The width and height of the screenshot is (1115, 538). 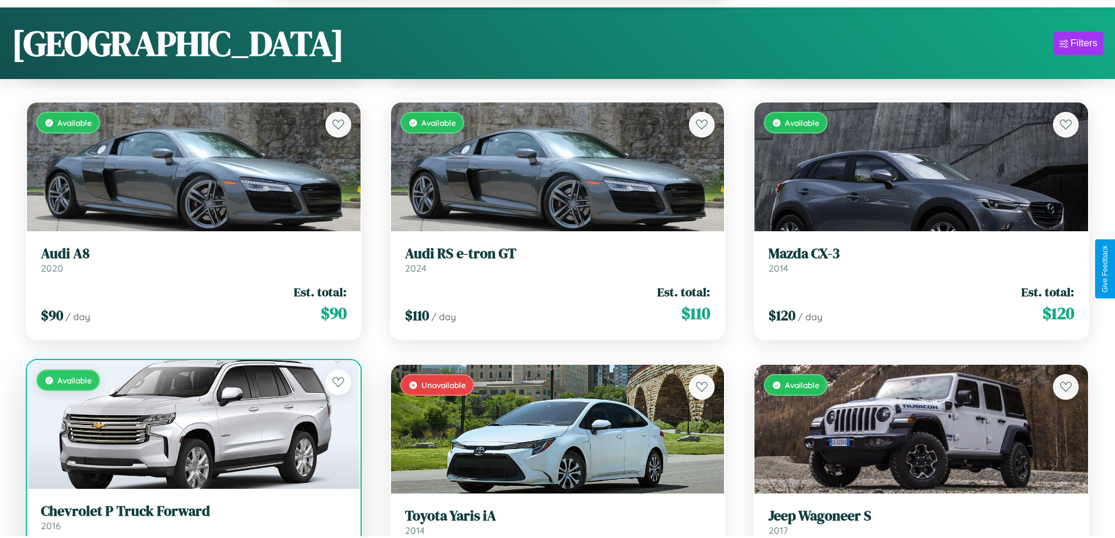 I want to click on span: 2016, so click(x=51, y=526).